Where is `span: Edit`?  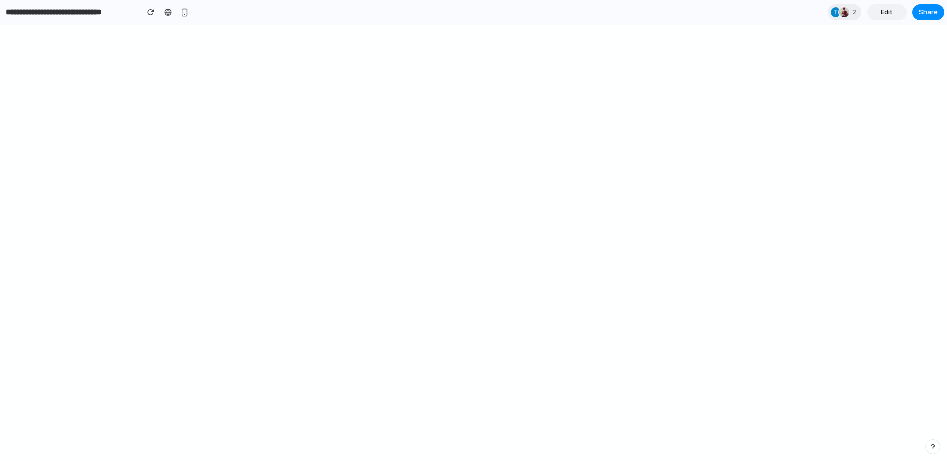 span: Edit is located at coordinates (887, 12).